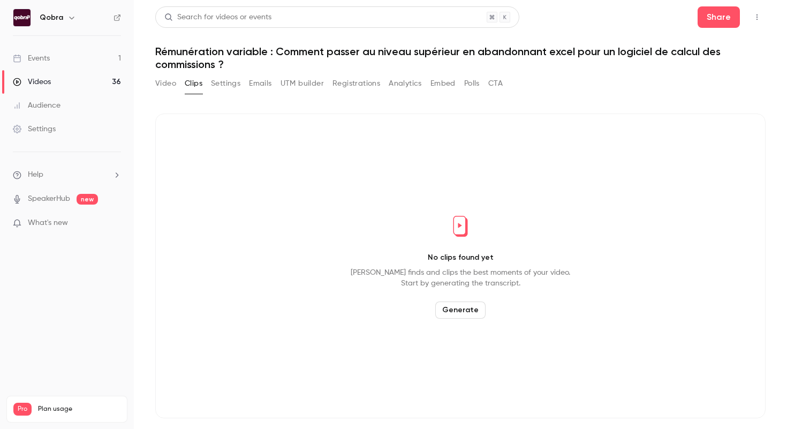 The height and width of the screenshot is (429, 787). I want to click on div: Events, so click(31, 58).